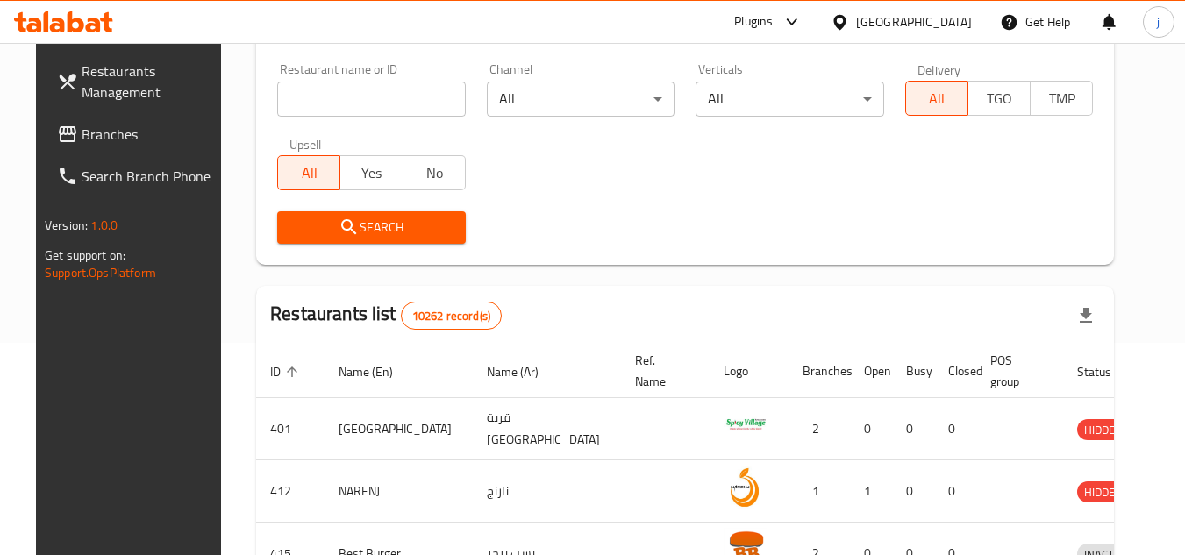 The image size is (1185, 555). What do you see at coordinates (151, 134) in the screenshot?
I see `span: Branches` at bounding box center [151, 134].